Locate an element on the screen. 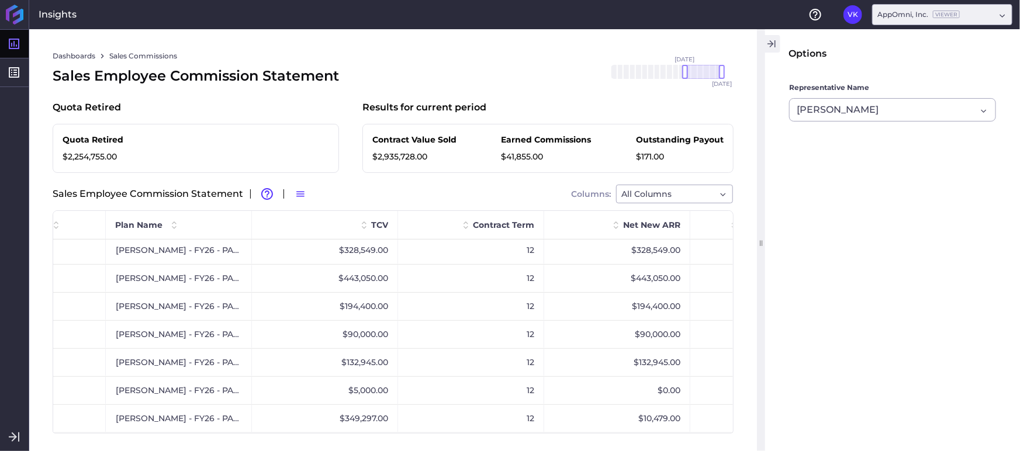  div: Options is located at coordinates (807, 54).